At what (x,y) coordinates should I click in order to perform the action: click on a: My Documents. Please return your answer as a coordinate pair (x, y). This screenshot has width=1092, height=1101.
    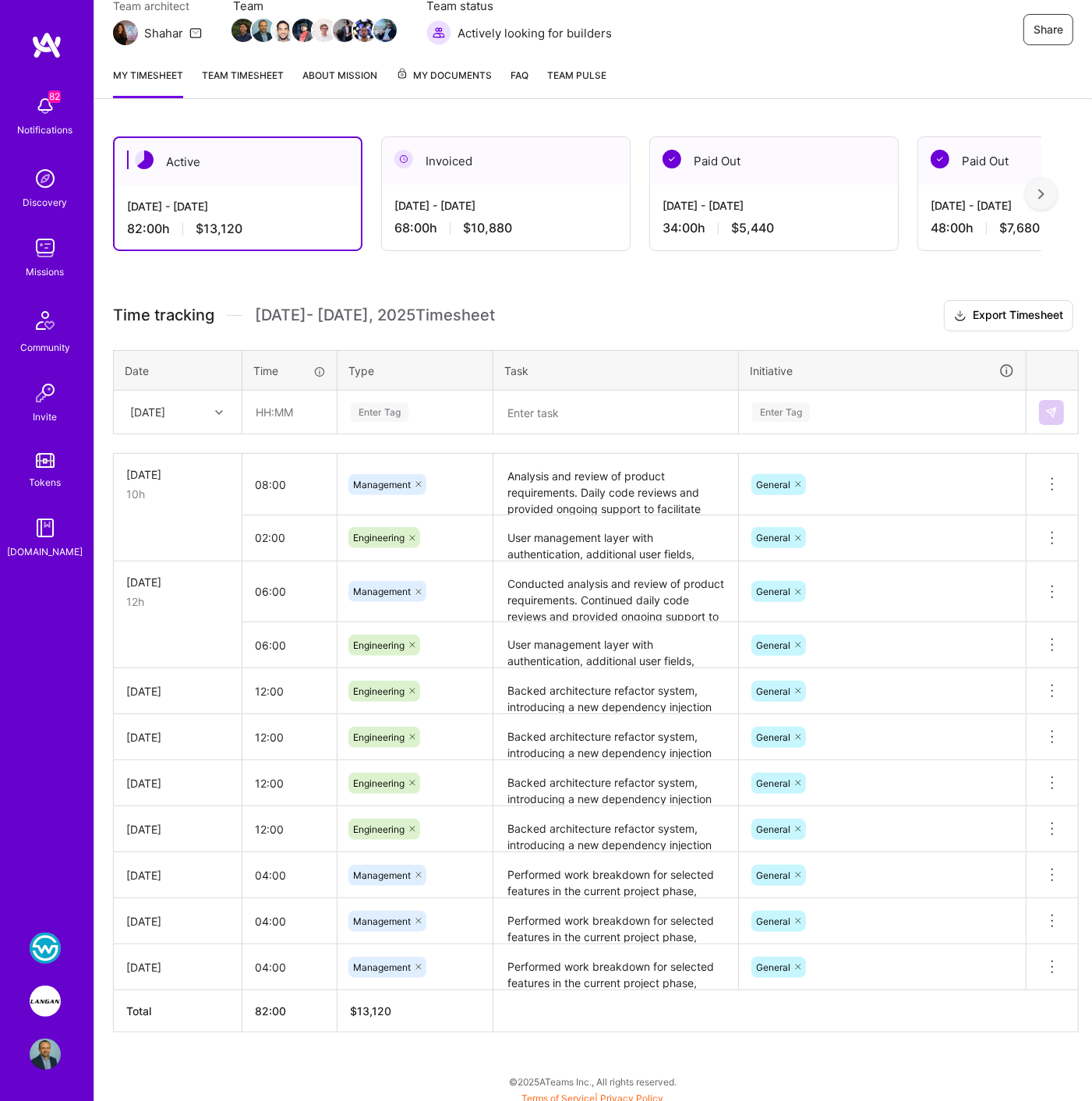
    Looking at the image, I should click on (443, 83).